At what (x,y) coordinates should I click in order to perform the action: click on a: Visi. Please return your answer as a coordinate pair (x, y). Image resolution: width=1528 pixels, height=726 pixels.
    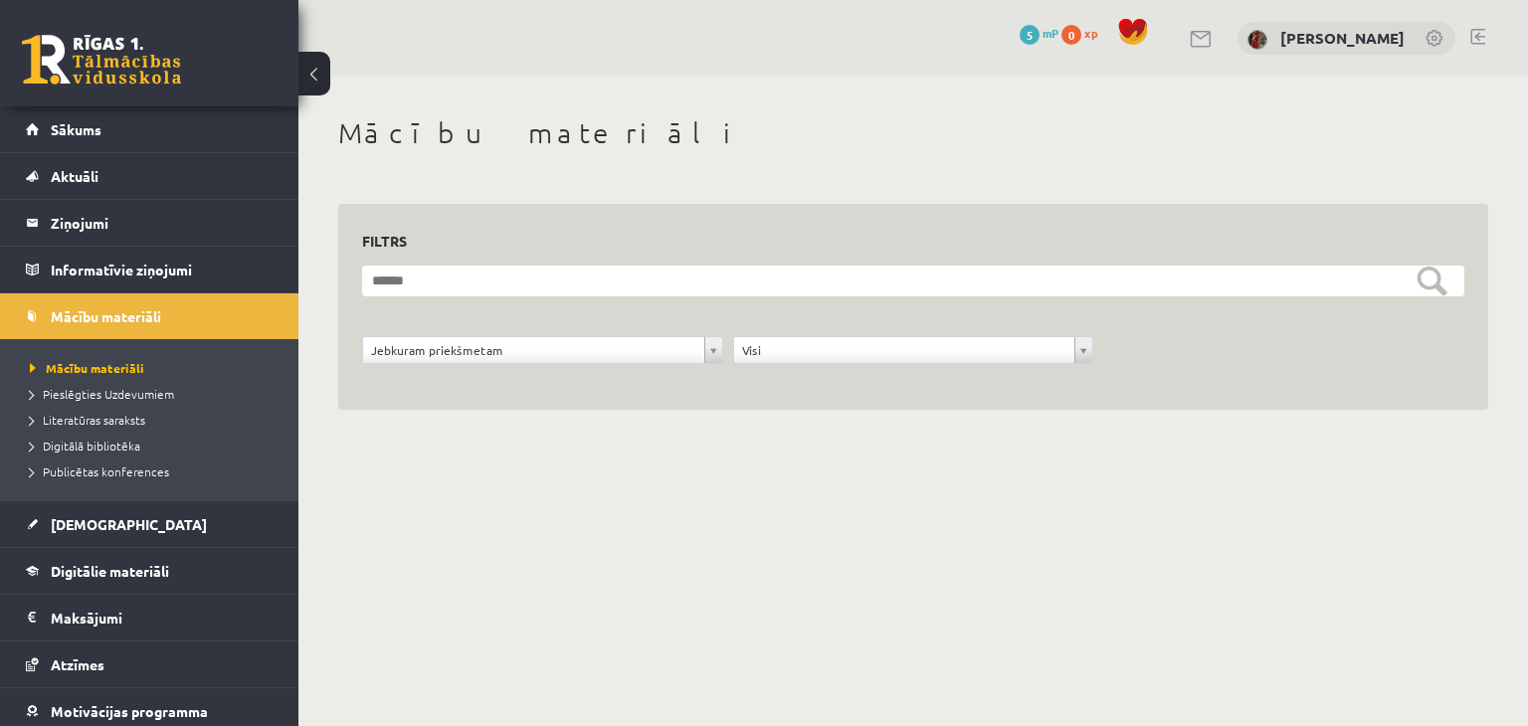
    Looking at the image, I should click on (914, 350).